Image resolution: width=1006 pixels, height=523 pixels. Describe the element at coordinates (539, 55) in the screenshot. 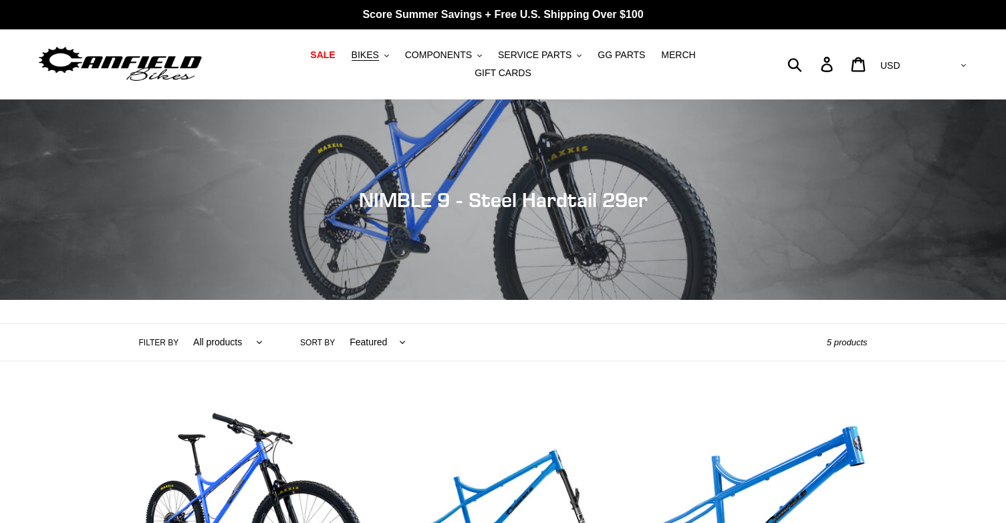

I see `button: SERVICE PARTS` at that location.